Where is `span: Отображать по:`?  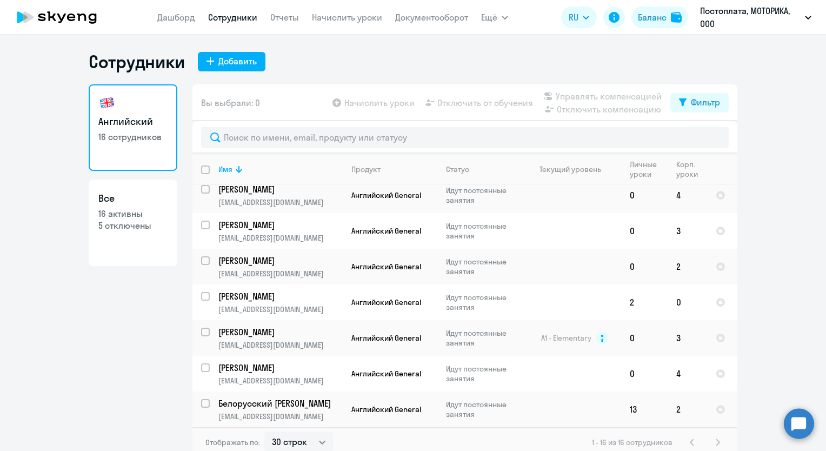
span: Отображать по: is located at coordinates (232, 442).